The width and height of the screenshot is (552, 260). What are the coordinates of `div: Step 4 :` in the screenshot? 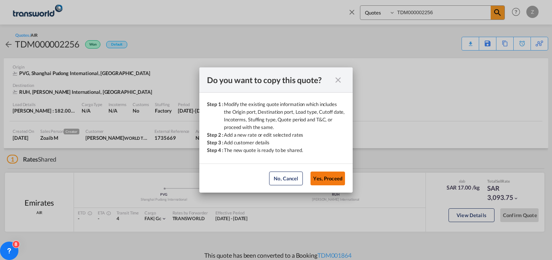 It's located at (216, 150).